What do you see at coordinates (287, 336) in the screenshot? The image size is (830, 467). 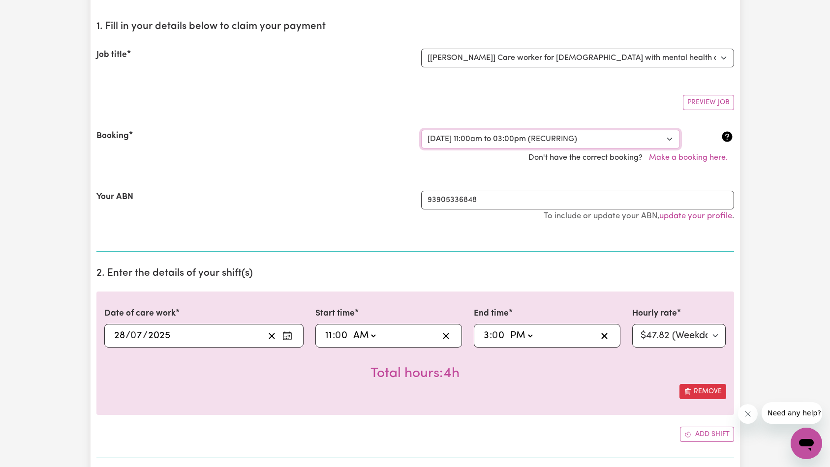 I see `button: Enter the date of care work` at bounding box center [287, 336].